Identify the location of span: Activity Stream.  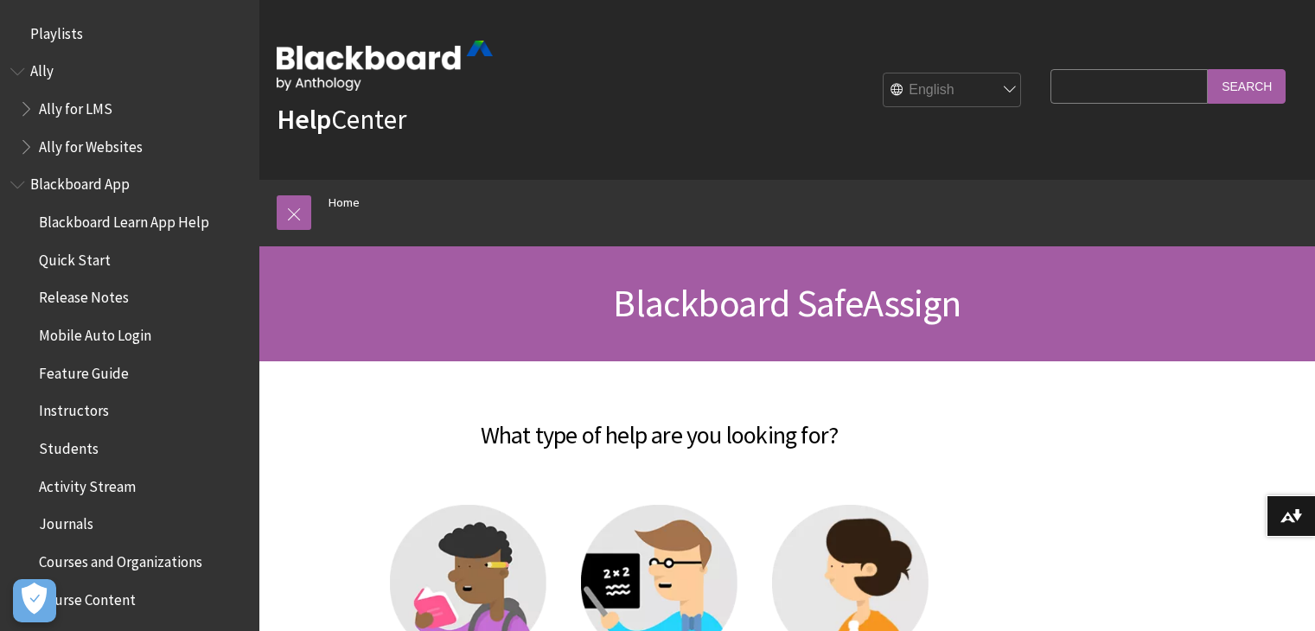
(87, 483).